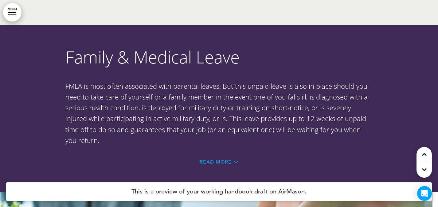 This screenshot has height=207, width=438. What do you see at coordinates (217, 113) in the screenshot?
I see `span: FMLA is most often associated with parental leaves. But this unpaid leave is also in place should...` at bounding box center [217, 113].